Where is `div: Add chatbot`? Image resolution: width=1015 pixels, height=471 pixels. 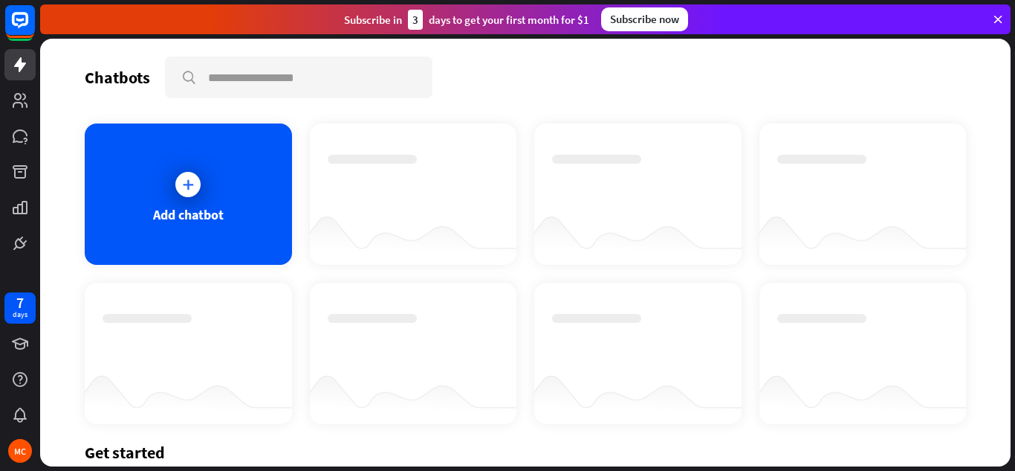
div: Add chatbot is located at coordinates (188, 214).